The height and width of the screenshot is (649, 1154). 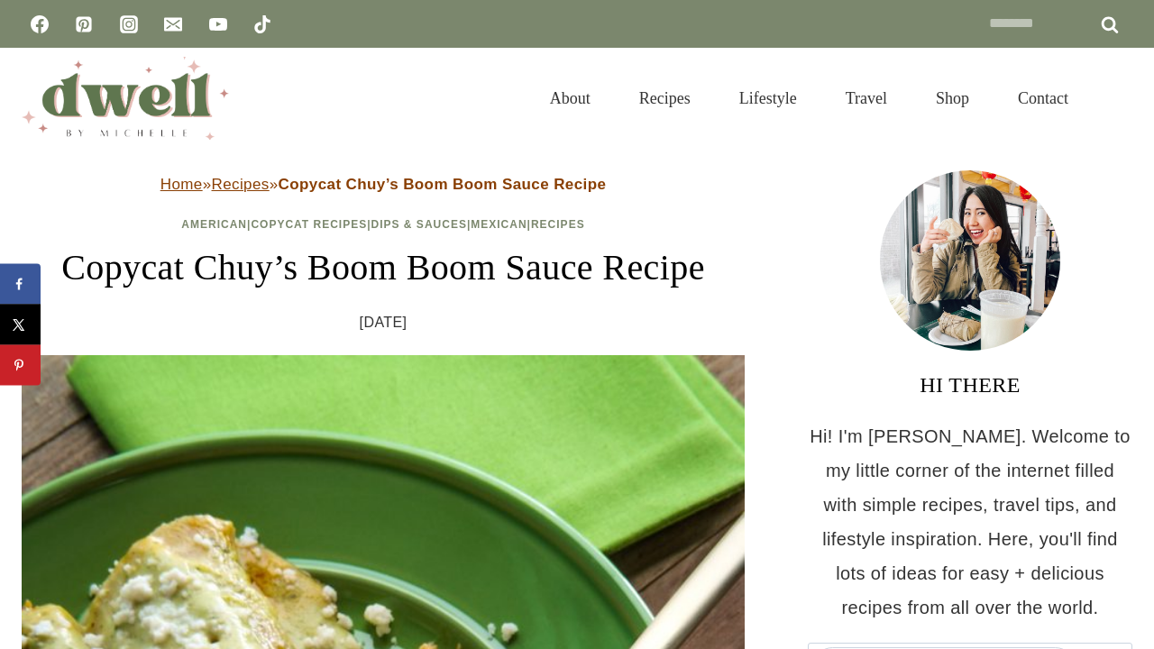 What do you see at coordinates (40, 24) in the screenshot?
I see `a: Facebook` at bounding box center [40, 24].